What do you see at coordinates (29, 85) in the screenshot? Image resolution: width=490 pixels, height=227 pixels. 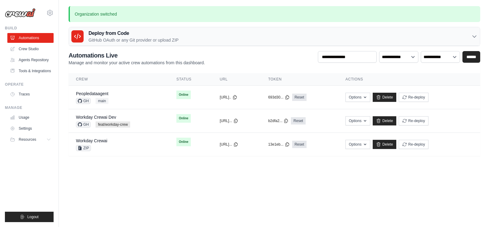 I see `div: Operate` at bounding box center [29, 85].